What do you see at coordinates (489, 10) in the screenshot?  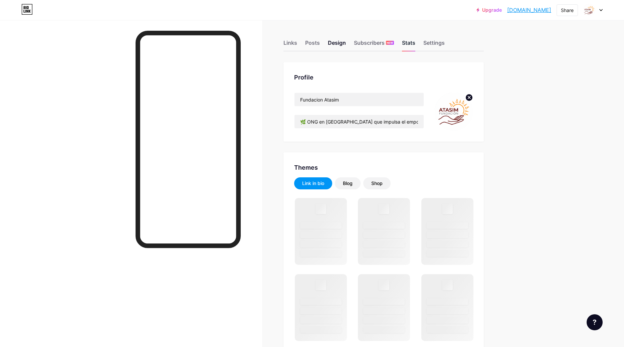 I see `a: Upgrade` at bounding box center [489, 10].